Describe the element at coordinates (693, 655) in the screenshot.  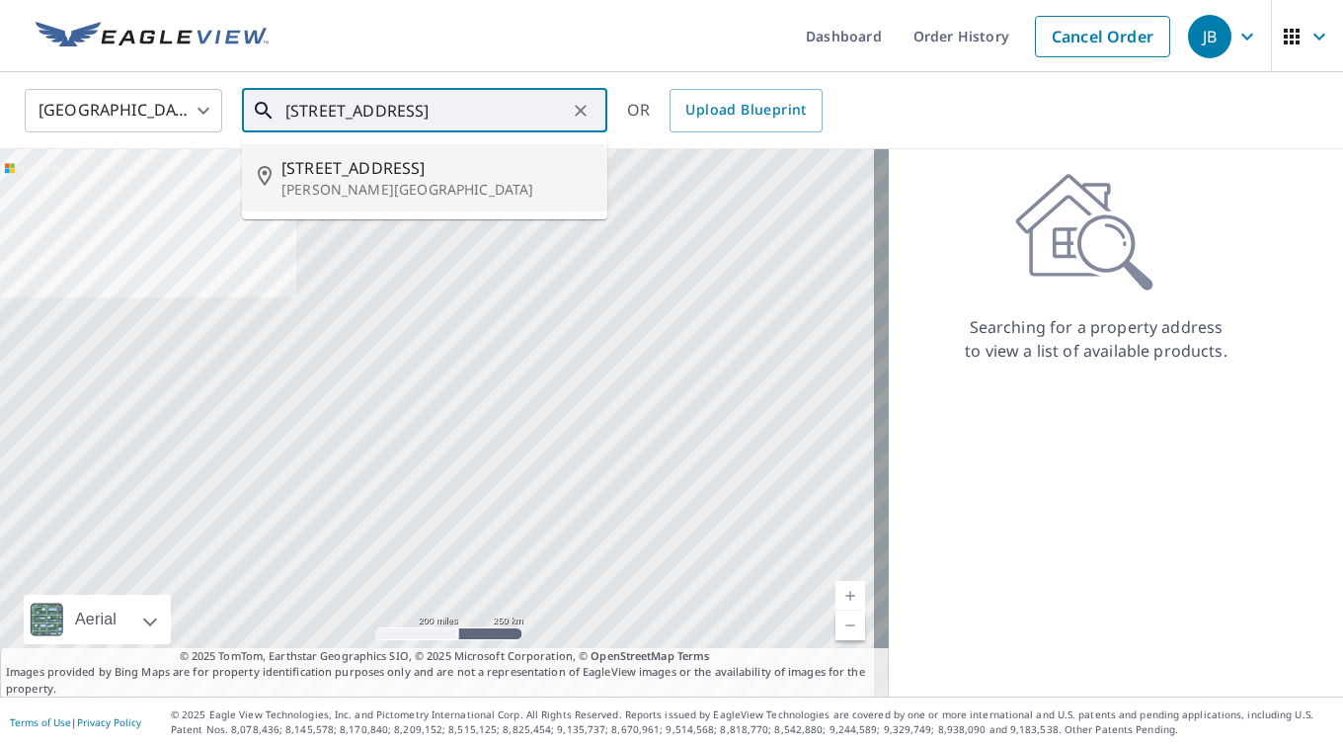
I see `a: Terms` at that location.